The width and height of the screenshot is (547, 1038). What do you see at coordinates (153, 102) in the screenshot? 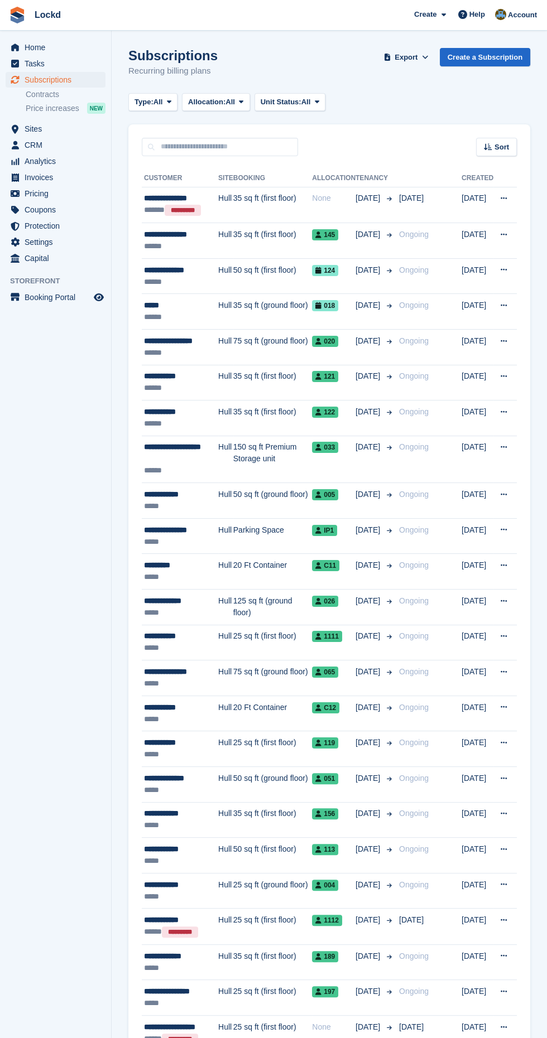
I see `button: Type: All` at bounding box center [153, 102].